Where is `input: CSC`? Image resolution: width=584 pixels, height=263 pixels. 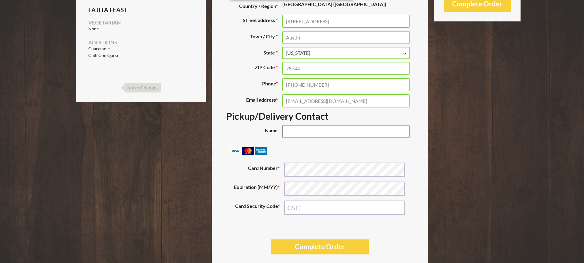 input: CSC is located at coordinates (344, 208).